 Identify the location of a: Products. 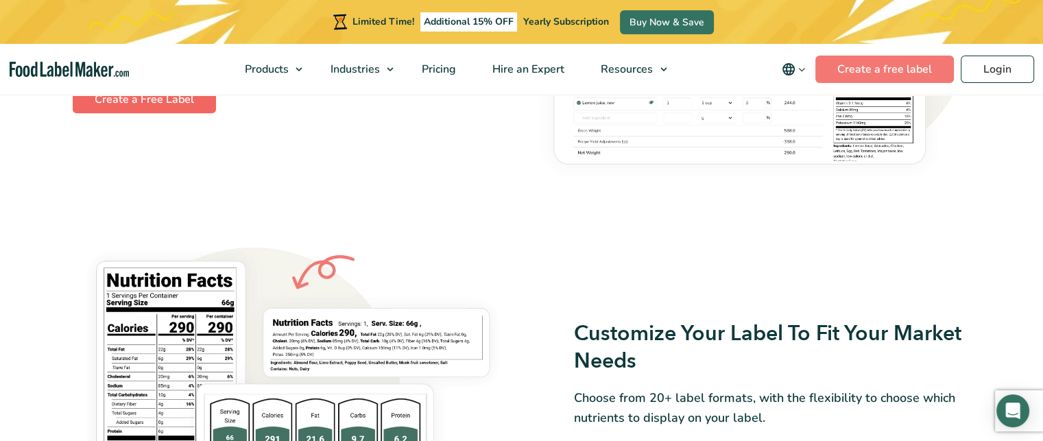
(268, 69).